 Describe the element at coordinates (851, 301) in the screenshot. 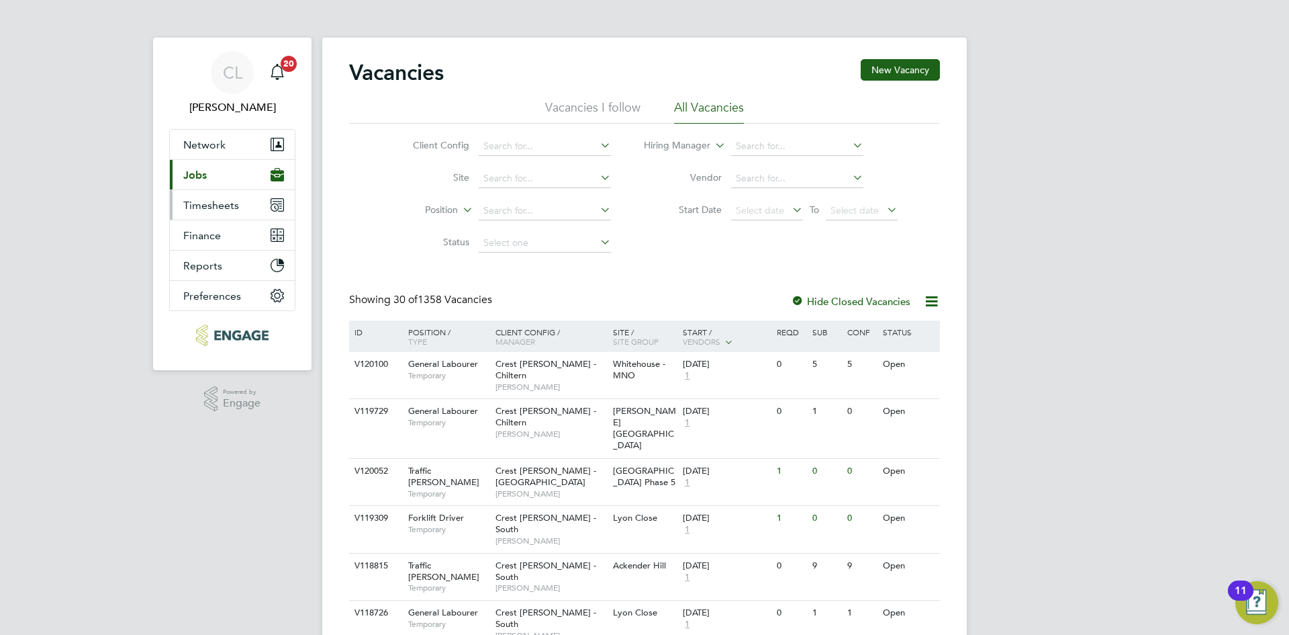

I see `label: Hide Closed Vacancies` at that location.